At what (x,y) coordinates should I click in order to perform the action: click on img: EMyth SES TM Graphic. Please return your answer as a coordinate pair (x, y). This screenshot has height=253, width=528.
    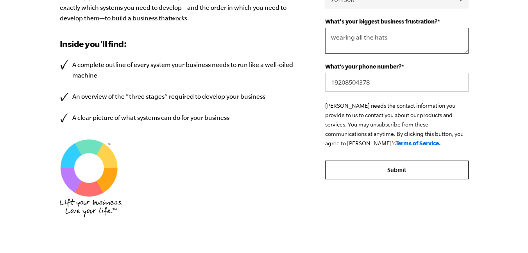
    Looking at the image, I should click on (89, 168).